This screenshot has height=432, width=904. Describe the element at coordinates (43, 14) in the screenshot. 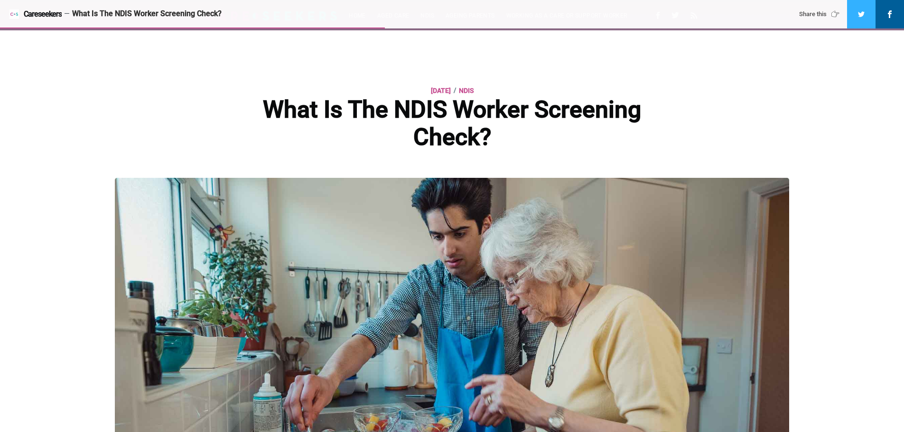

I see `span: Careseekers` at that location.